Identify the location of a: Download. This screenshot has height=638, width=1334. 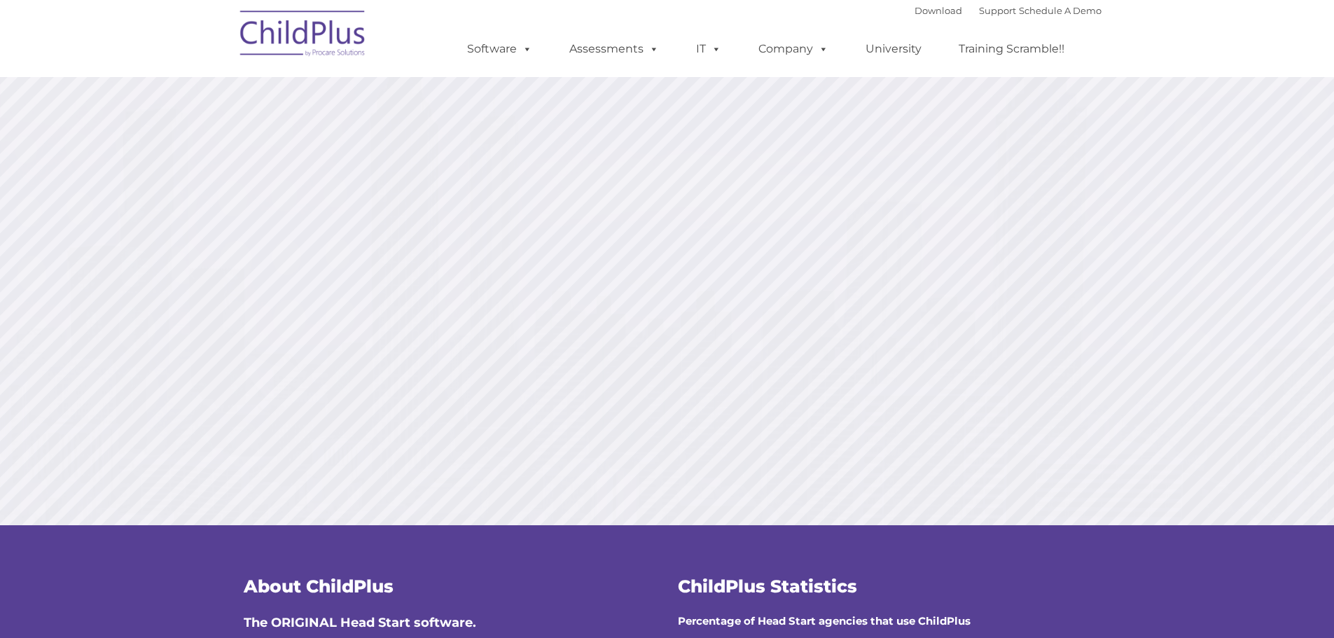
(938, 11).